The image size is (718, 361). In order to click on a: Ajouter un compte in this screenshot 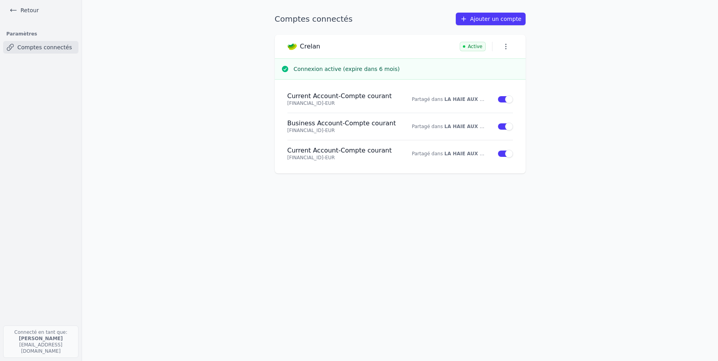, I will do `click(490, 19)`.